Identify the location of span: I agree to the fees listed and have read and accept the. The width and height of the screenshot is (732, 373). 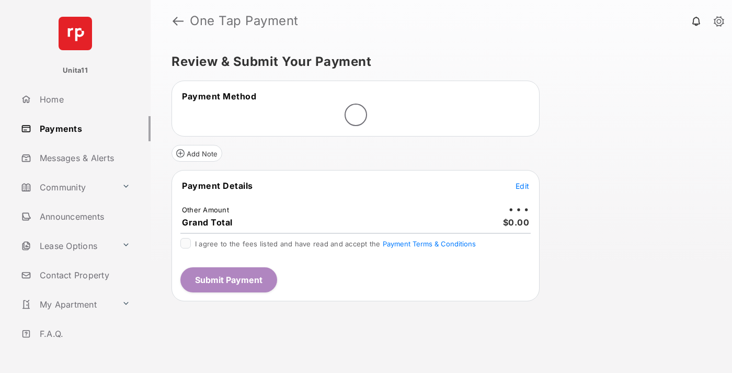
(335, 244).